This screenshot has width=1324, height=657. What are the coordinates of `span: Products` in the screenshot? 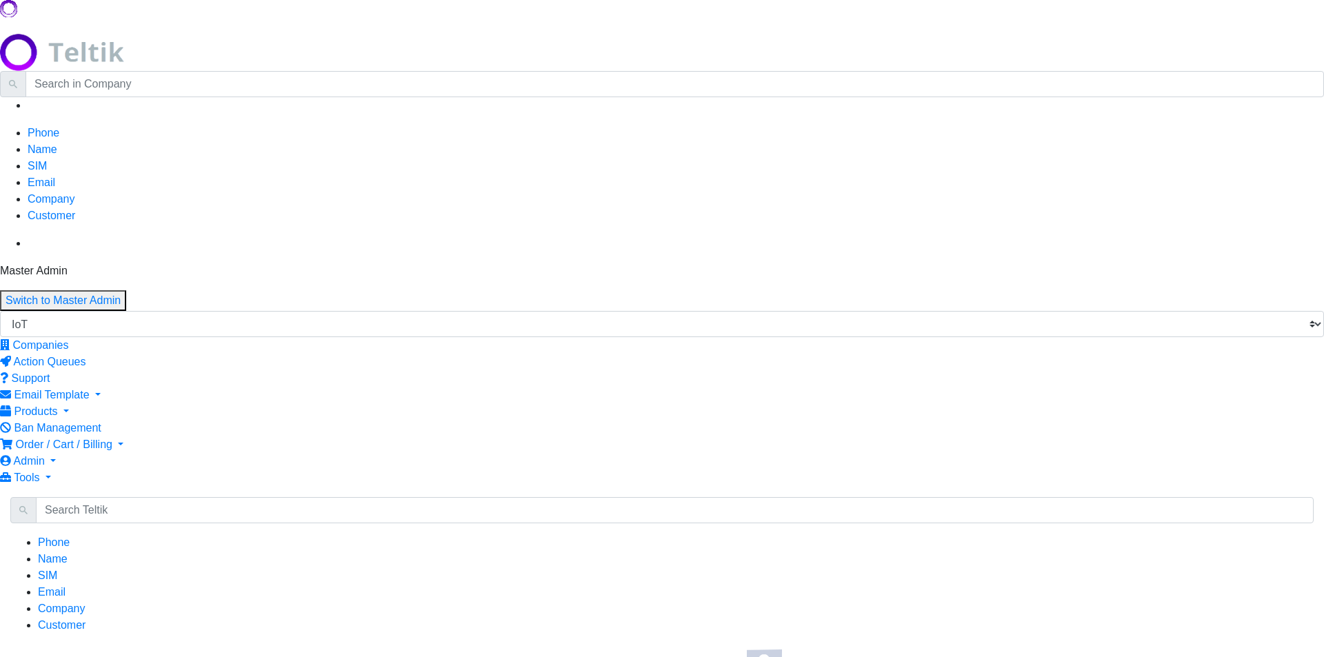 It's located at (35, 411).